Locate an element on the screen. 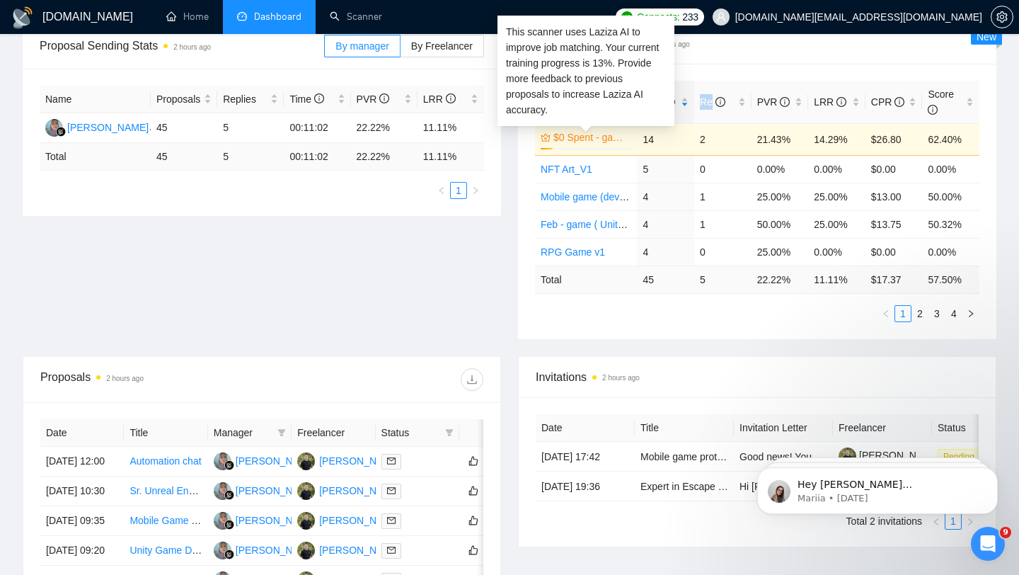 The height and width of the screenshot is (575, 1019). button: setting is located at coordinates (1002, 17).